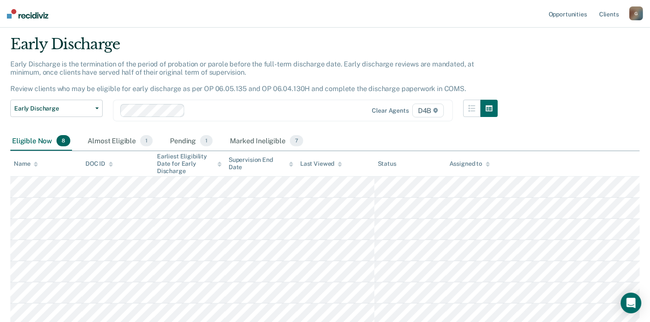  Describe the element at coordinates (254, 47) in the screenshot. I see `div: Early Discharge` at that location.